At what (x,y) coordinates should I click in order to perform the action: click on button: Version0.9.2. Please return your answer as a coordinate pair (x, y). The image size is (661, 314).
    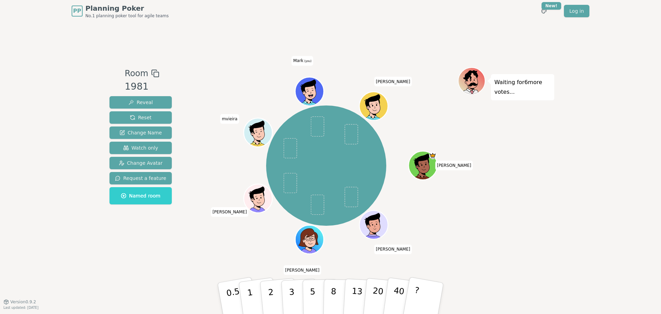
    Looking at the image, I should click on (20, 301).